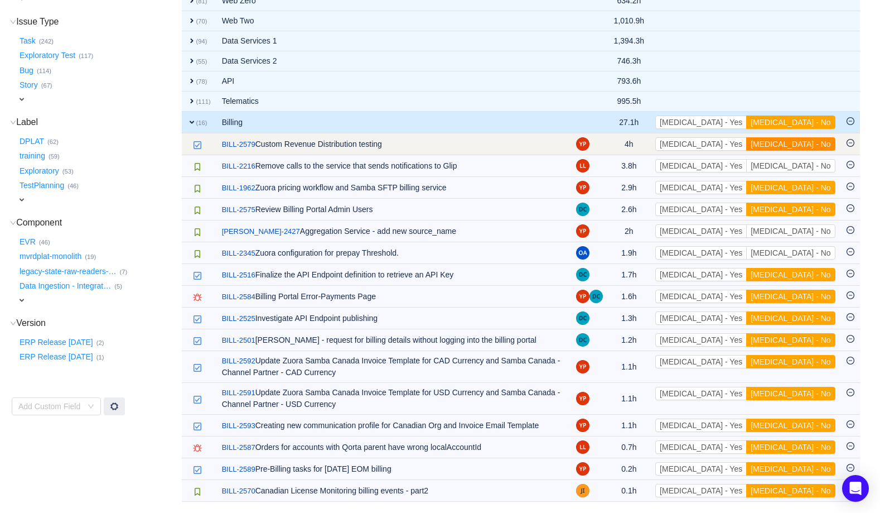  What do you see at coordinates (393, 274) in the screenshot?
I see `td: Finalize the API Endpoint definition to retrieve an API Key` at bounding box center [393, 274].